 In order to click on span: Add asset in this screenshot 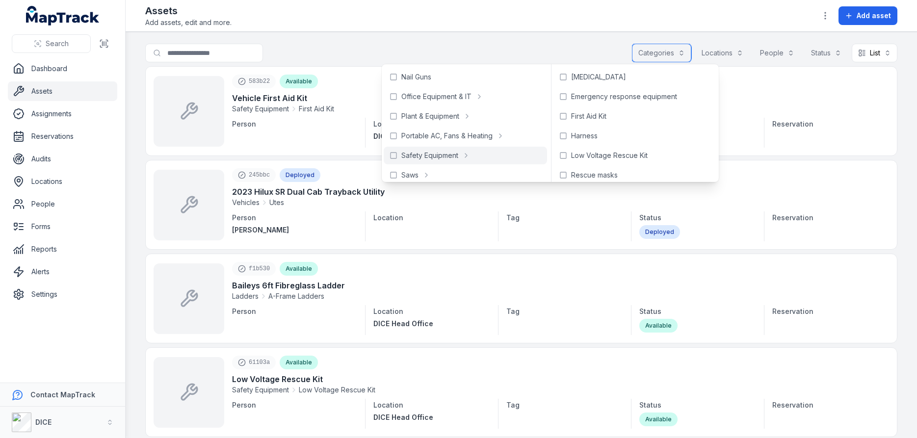, I will do `click(873, 16)`.